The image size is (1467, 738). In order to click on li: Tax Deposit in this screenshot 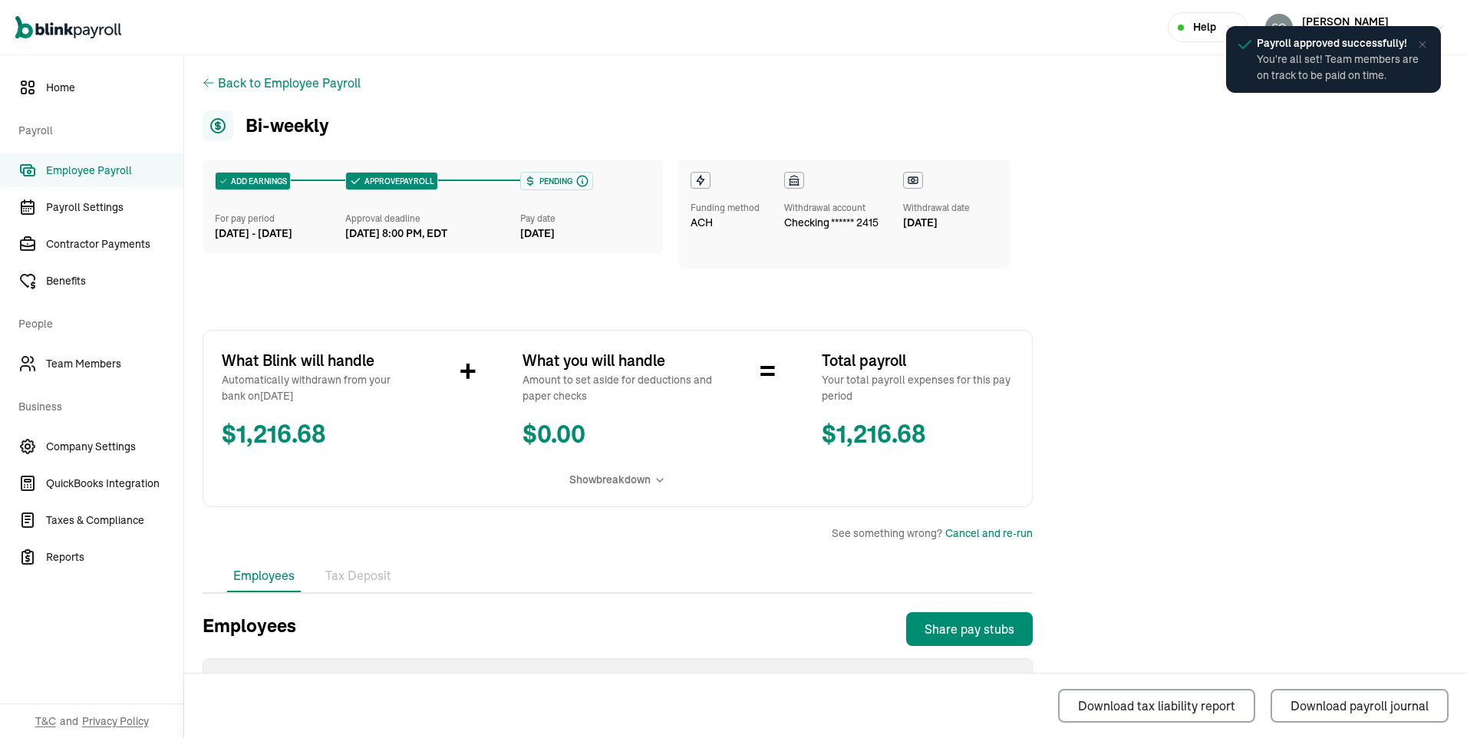, I will do `click(358, 576)`.